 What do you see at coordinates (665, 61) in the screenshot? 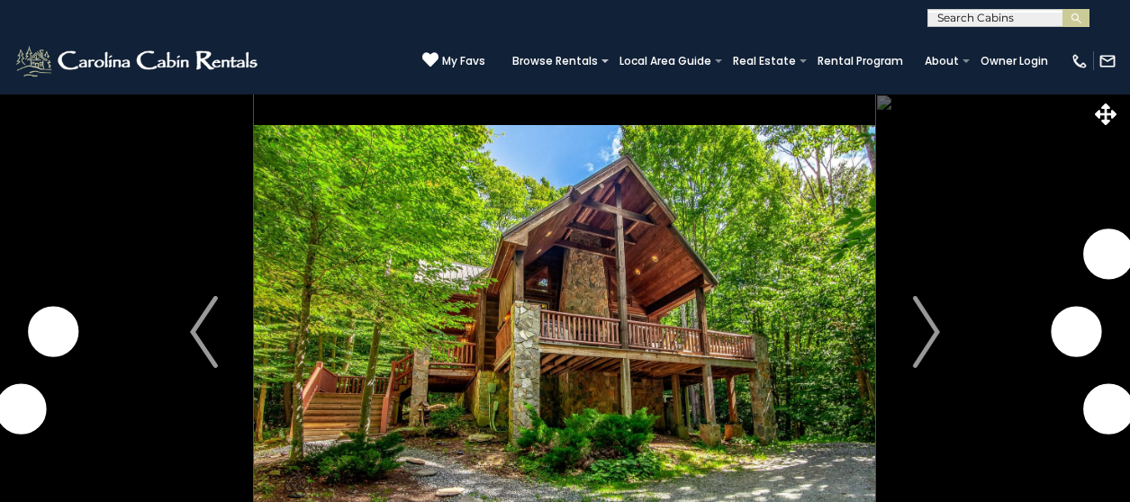
I see `a: Local Area Guide` at bounding box center [665, 61].